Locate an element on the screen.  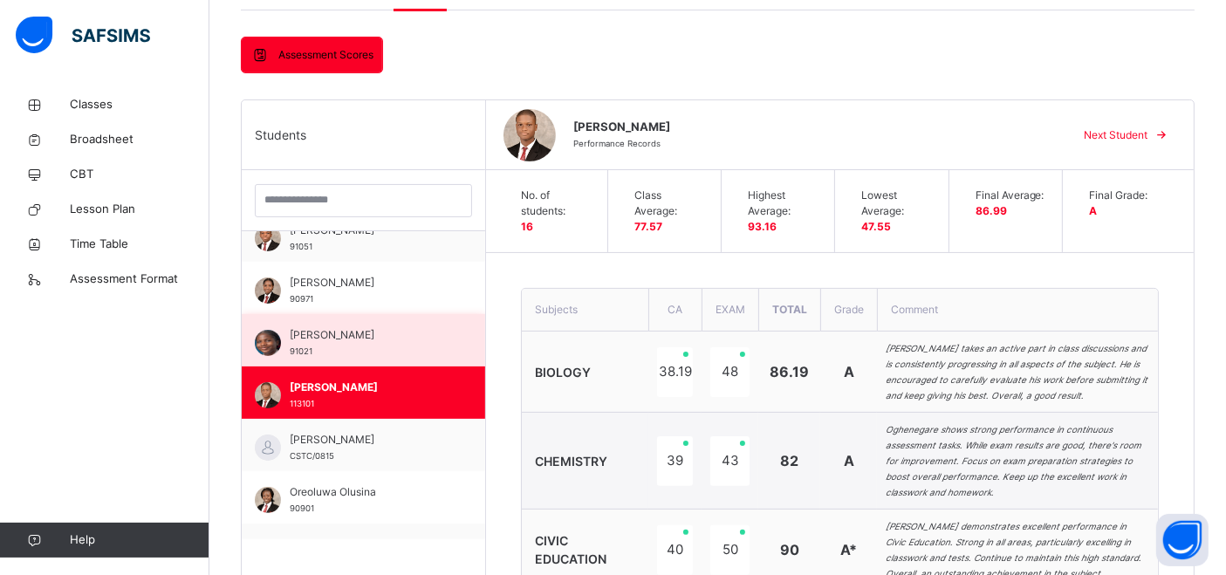
span: 77.57 is located at coordinates (649, 226).